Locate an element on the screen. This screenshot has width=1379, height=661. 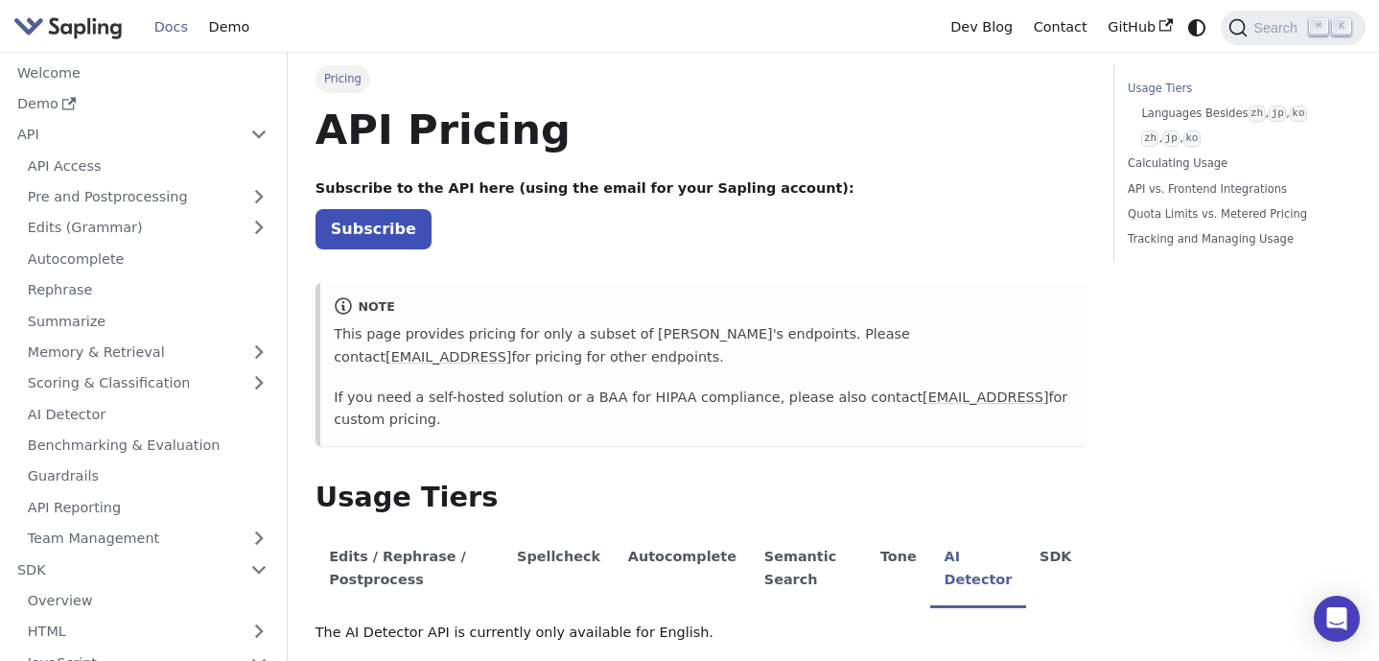
button: Collapse sidebar category 'SDK' is located at coordinates (259, 569).